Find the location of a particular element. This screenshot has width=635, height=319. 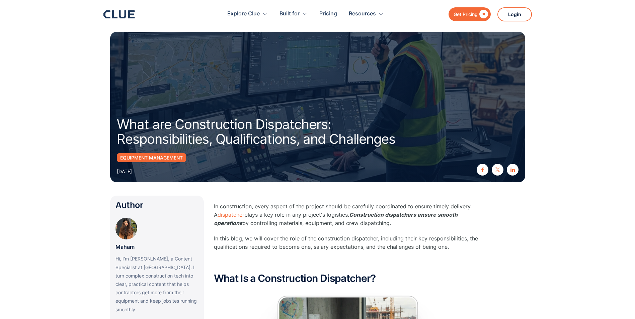

img: twitter X icon is located at coordinates (497, 170).